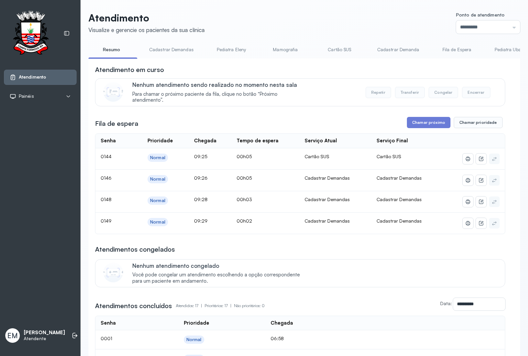  Describe the element at coordinates (219, 278) in the screenshot. I see `span: Você pode congelar um atendimento escolhendo a opção correspondente para um paciente em andamento.` at that location.